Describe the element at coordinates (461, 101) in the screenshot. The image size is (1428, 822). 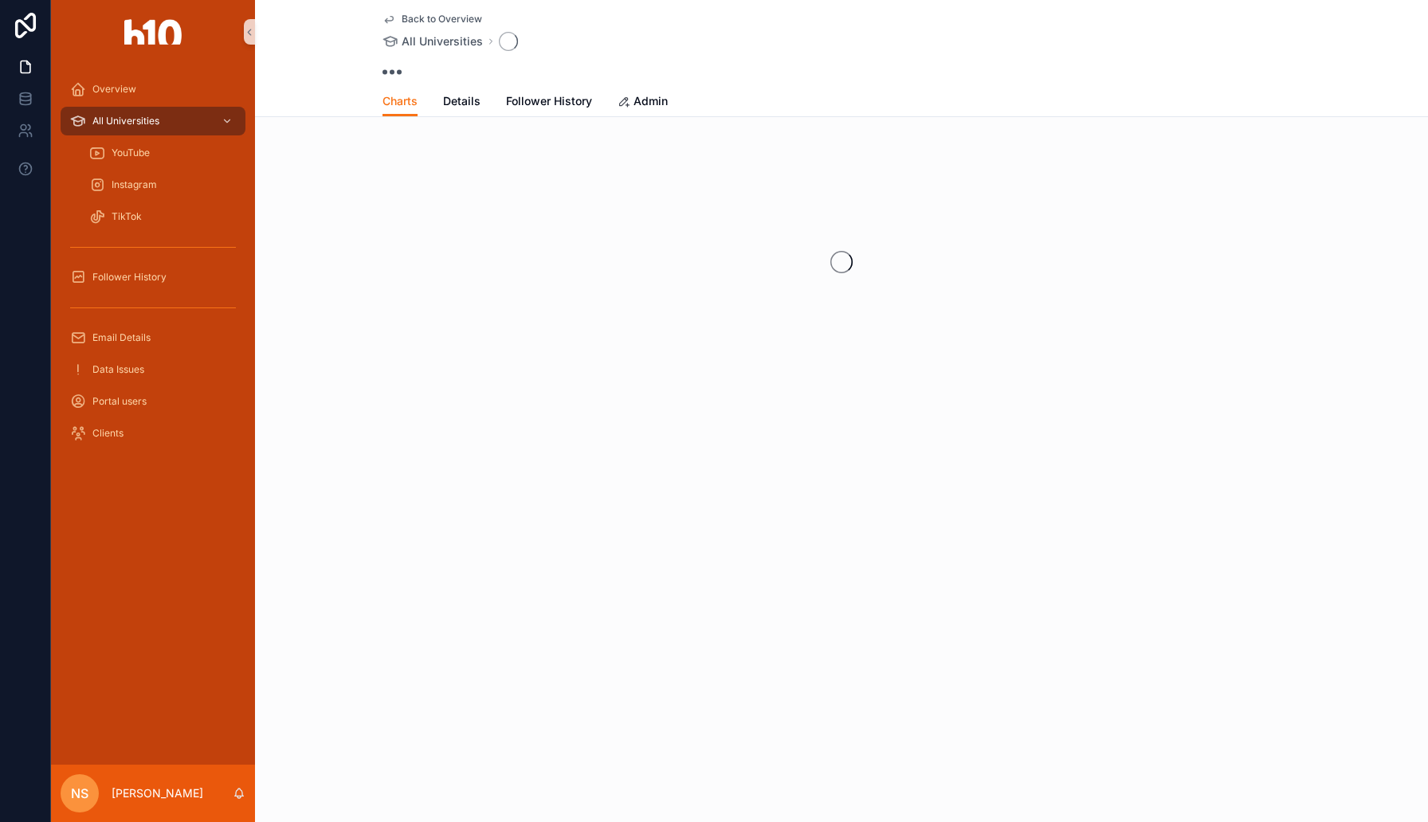
I see `span: Details` at that location.